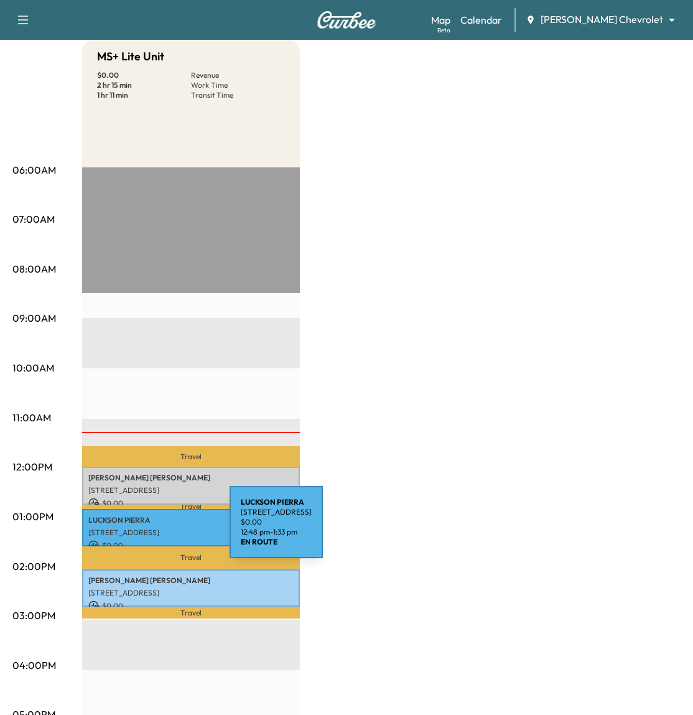 The image size is (693, 715). What do you see at coordinates (131, 57) in the screenshot?
I see `h5: MS+ Lite Unit` at bounding box center [131, 57].